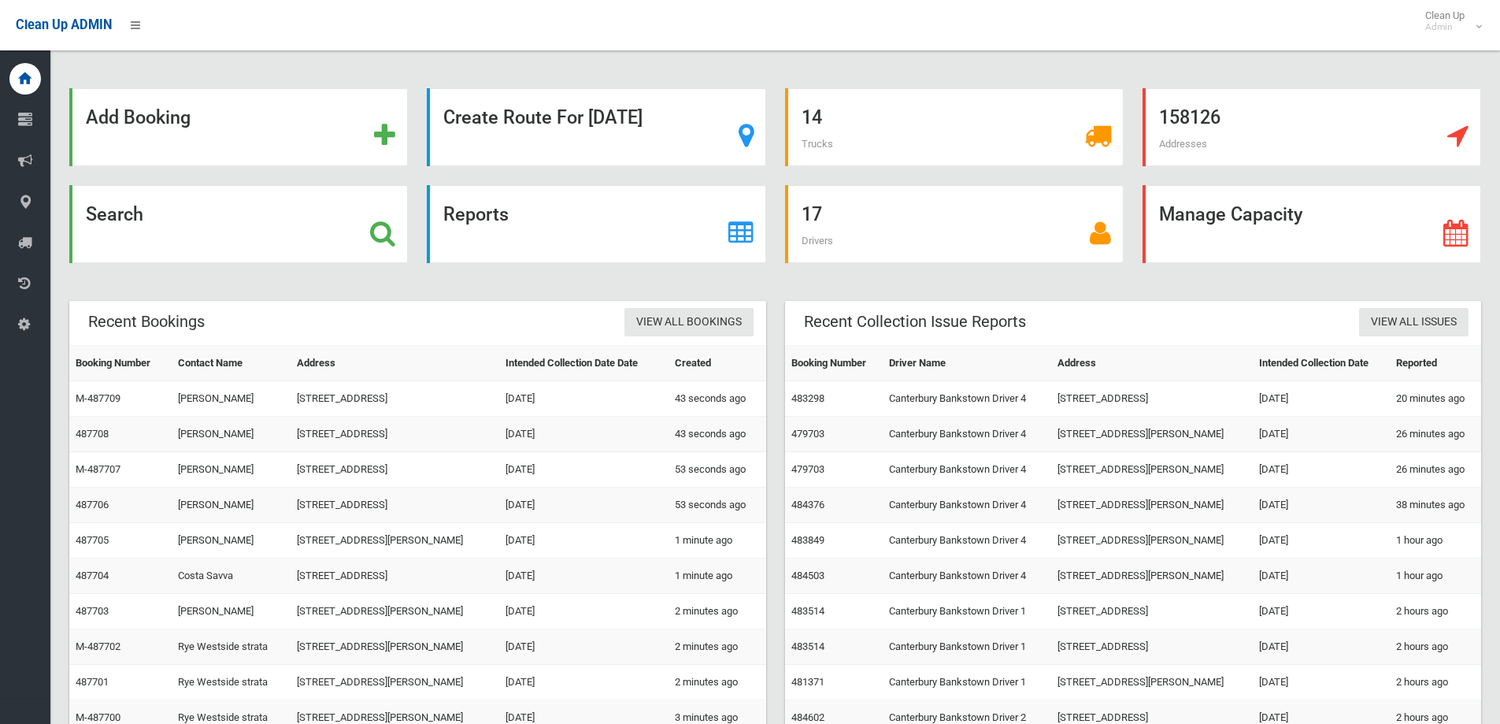 Image resolution: width=1500 pixels, height=724 pixels. What do you see at coordinates (92, 681) in the screenshot?
I see `a: 487701` at bounding box center [92, 681].